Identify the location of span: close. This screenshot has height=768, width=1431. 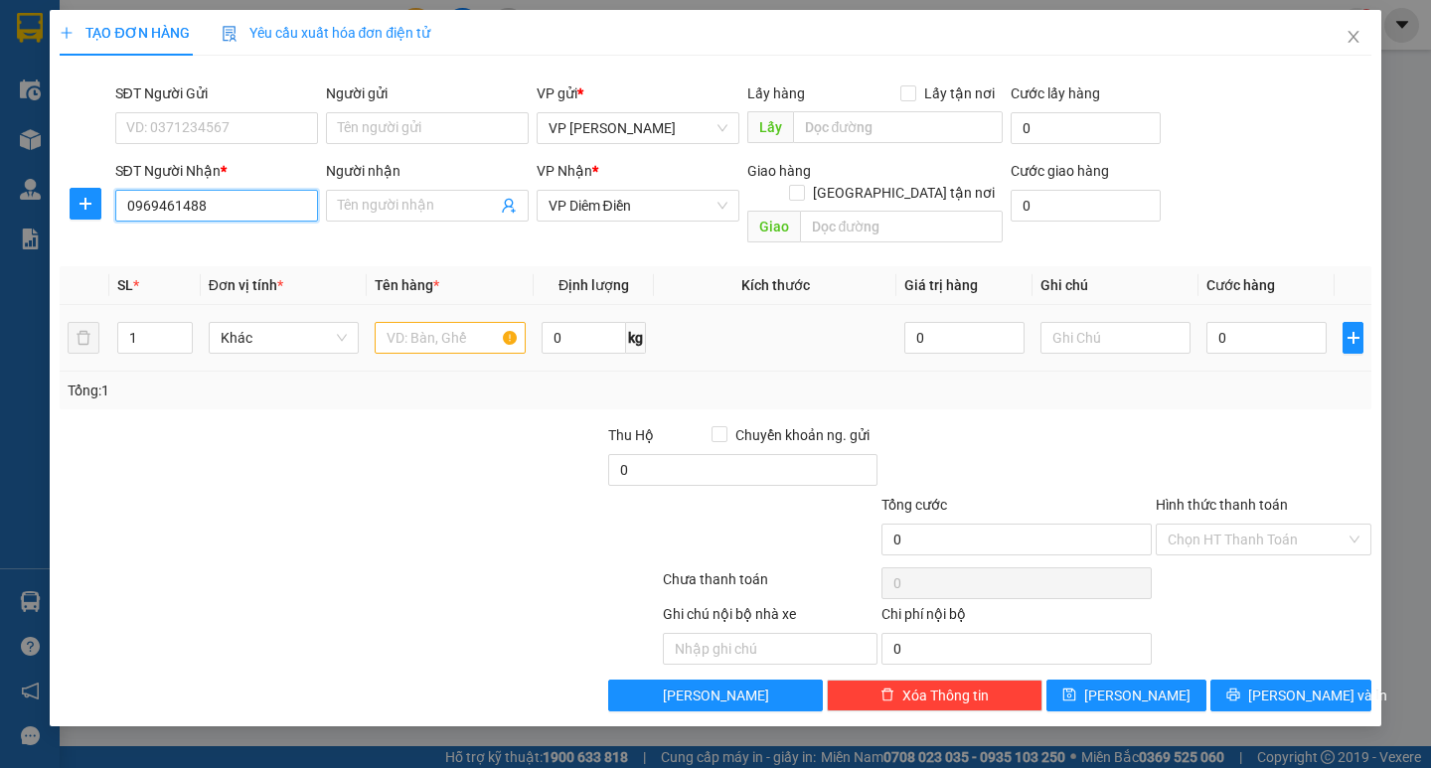
(1354, 37).